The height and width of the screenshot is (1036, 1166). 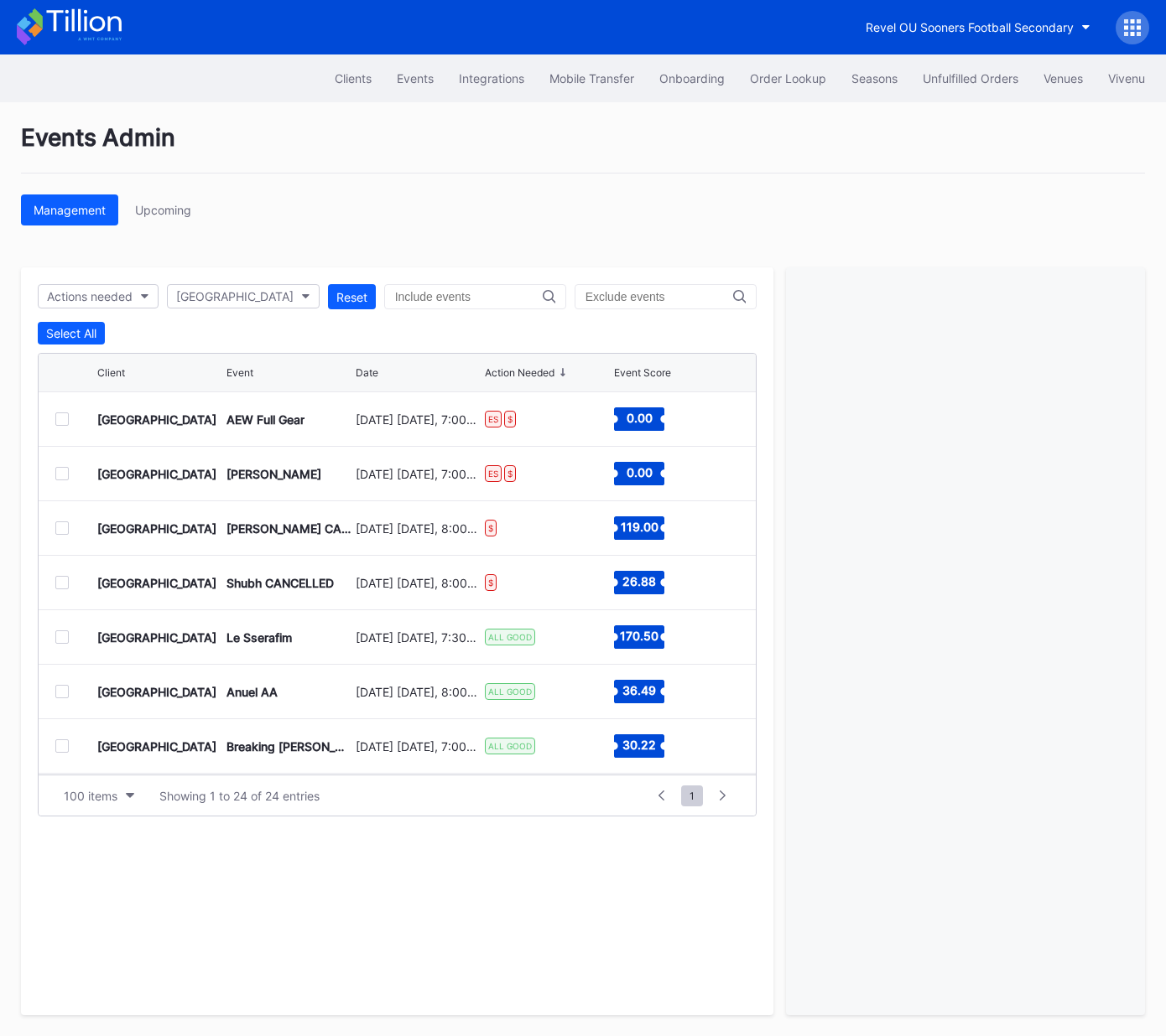 What do you see at coordinates (99, 796) in the screenshot?
I see `button: 100 items` at bounding box center [99, 796].